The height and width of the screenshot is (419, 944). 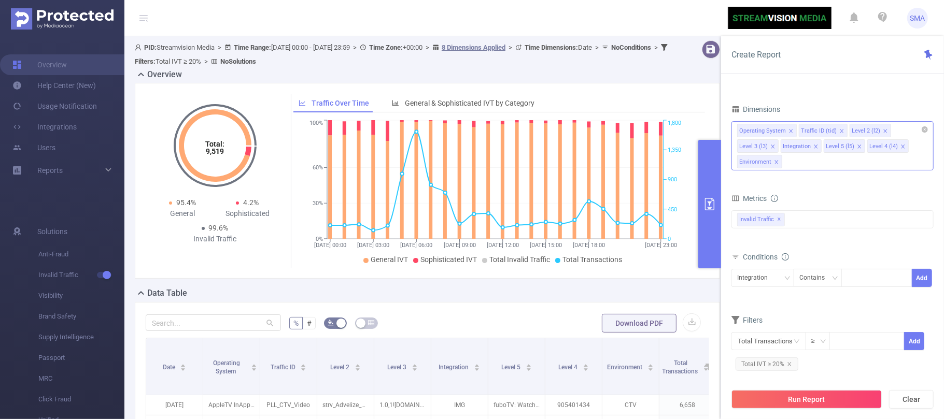 What do you see at coordinates (925, 130) in the screenshot?
I see `i: icon: close-circle` at bounding box center [925, 130].